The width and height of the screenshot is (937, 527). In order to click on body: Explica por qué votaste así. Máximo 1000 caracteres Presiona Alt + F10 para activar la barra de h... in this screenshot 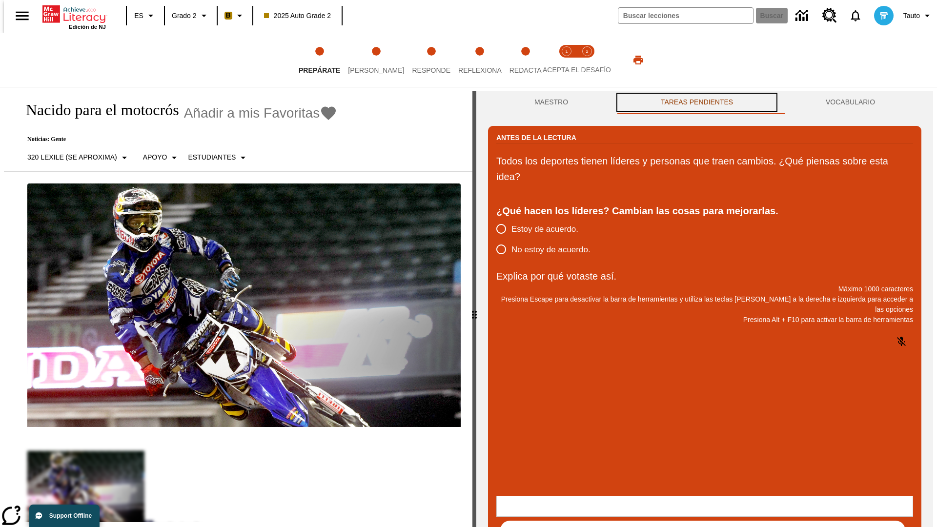, I will do `click(73, 12)`.